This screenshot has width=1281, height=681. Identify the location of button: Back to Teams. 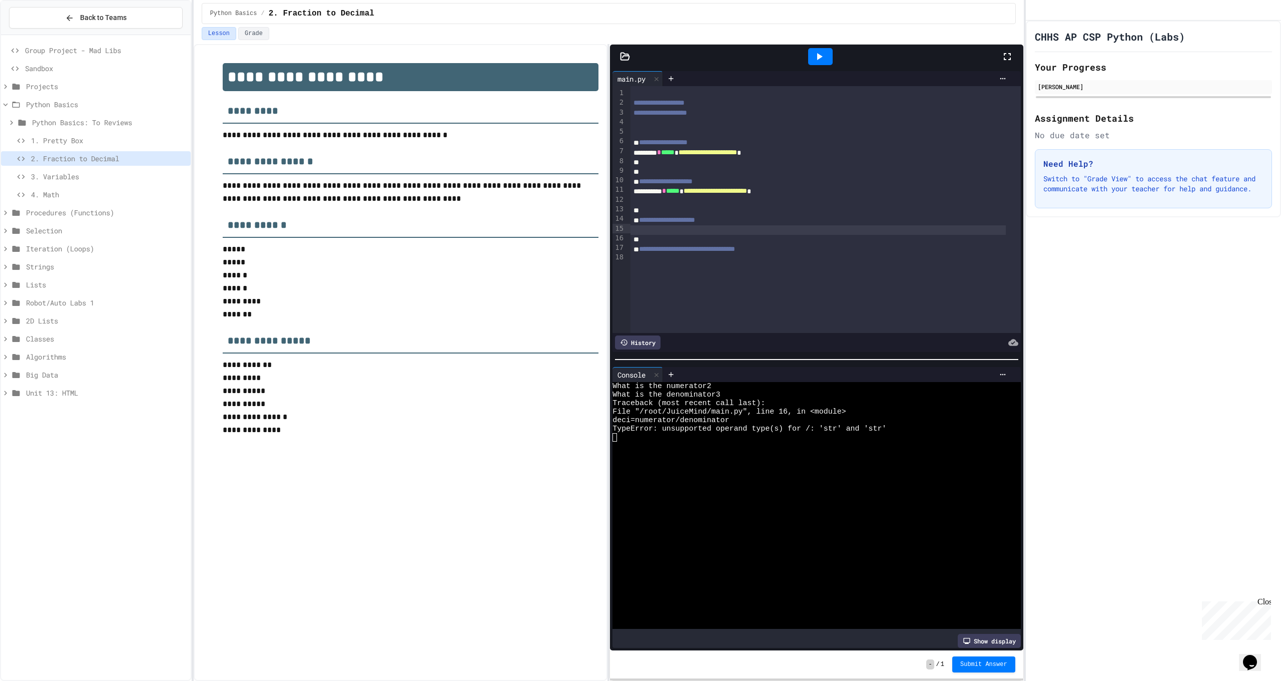
(96, 18).